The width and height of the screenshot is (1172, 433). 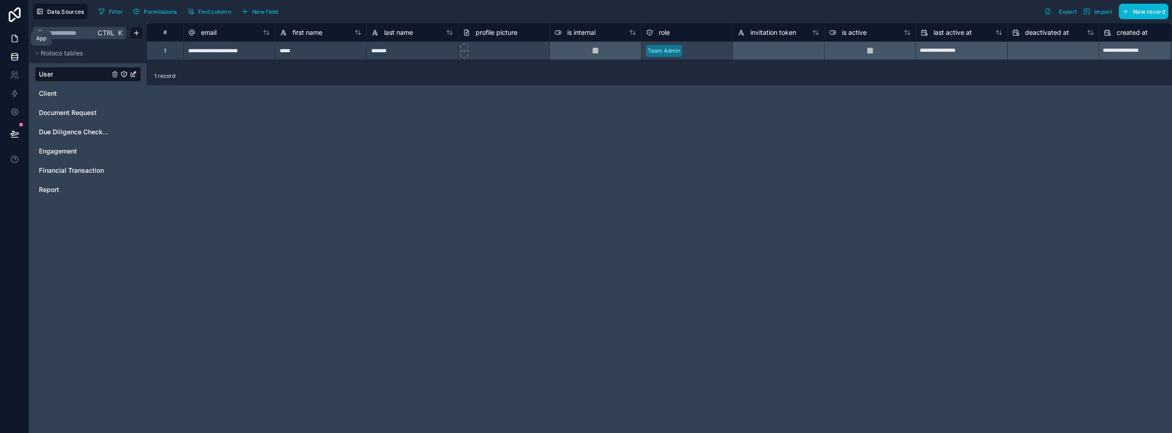 I want to click on span: Report, so click(x=49, y=189).